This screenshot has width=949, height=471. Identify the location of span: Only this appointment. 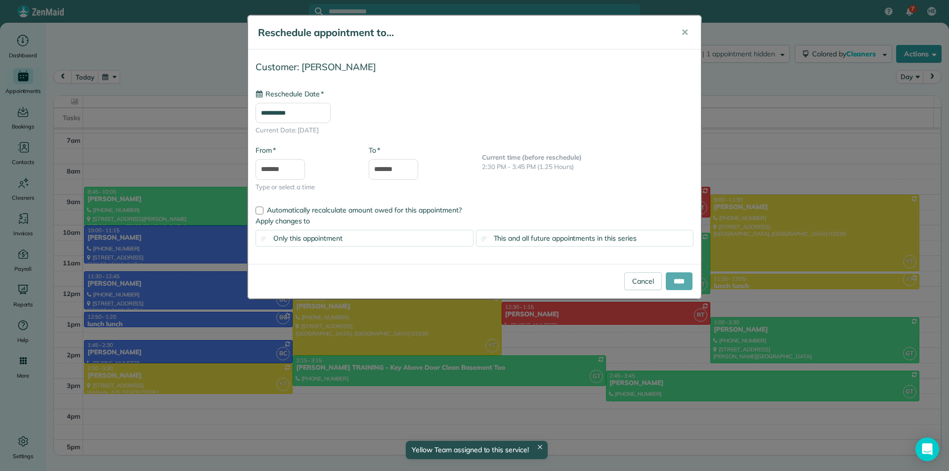
(308, 238).